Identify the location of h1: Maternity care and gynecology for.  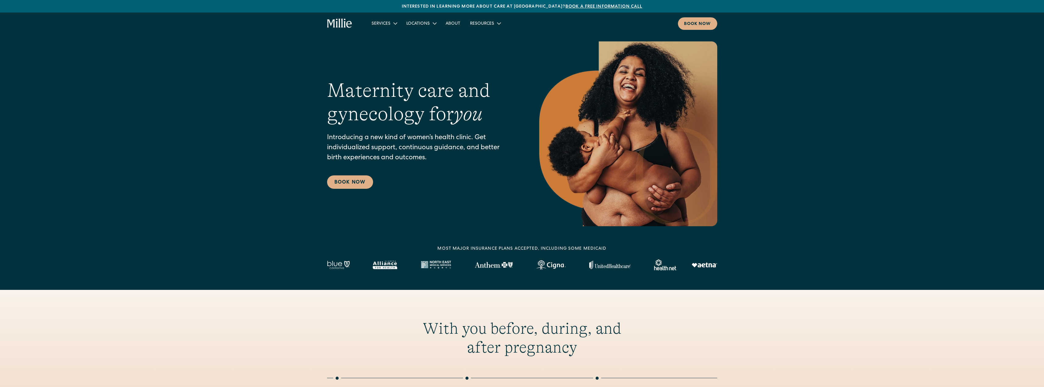
(421, 102).